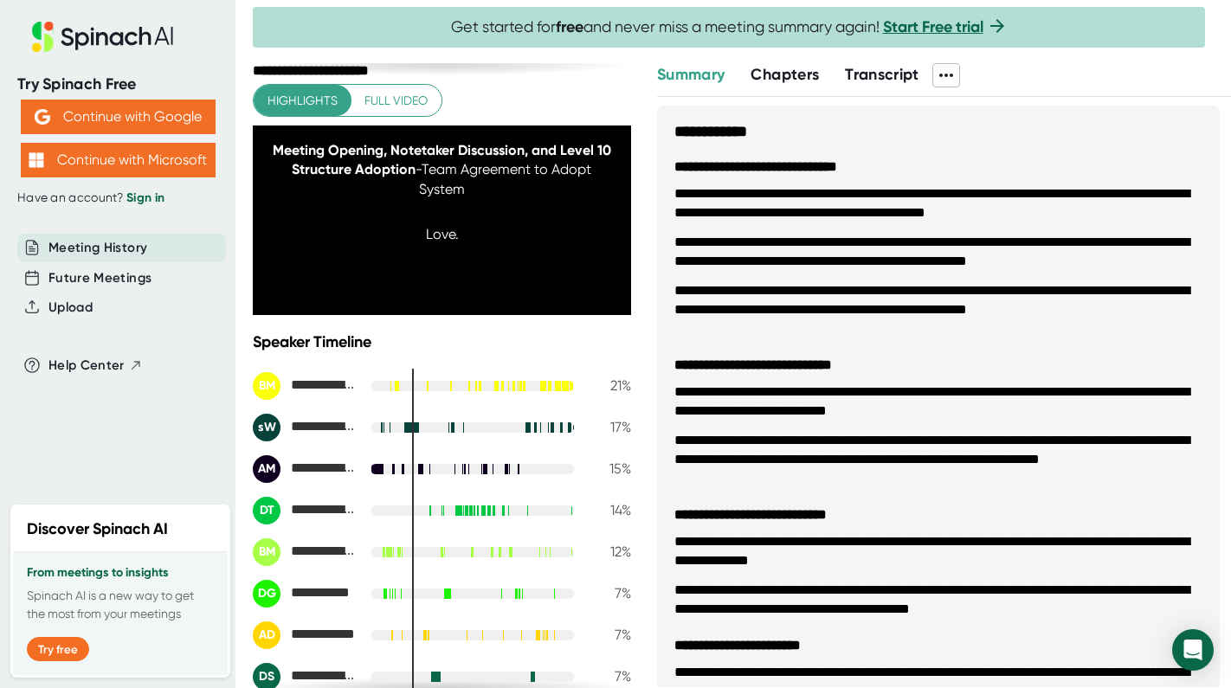 The width and height of the screenshot is (1231, 688). What do you see at coordinates (302, 100) in the screenshot?
I see `button: Highlights` at bounding box center [302, 100].